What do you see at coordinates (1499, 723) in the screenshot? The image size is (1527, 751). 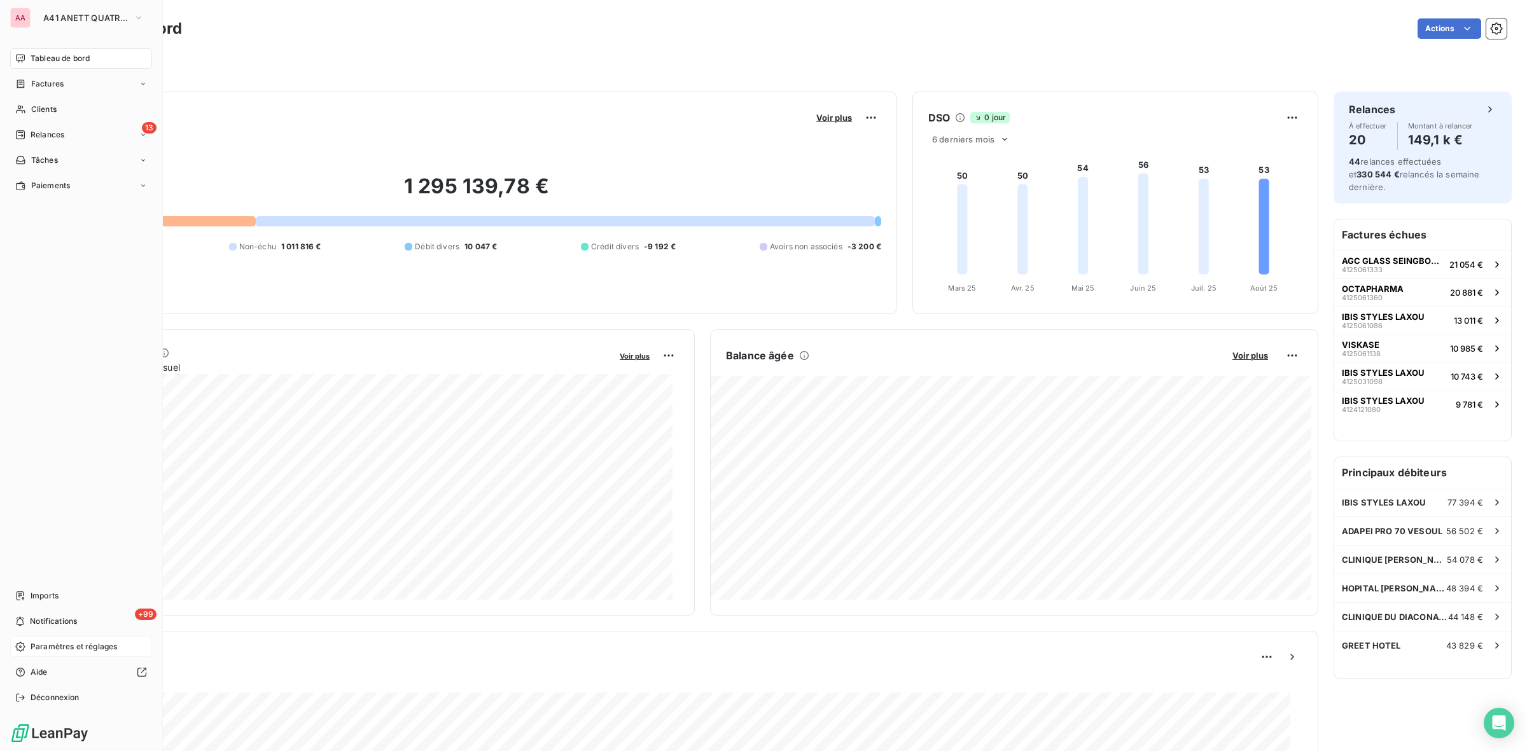 I see `div: Open Intercom Messenger` at bounding box center [1499, 723].